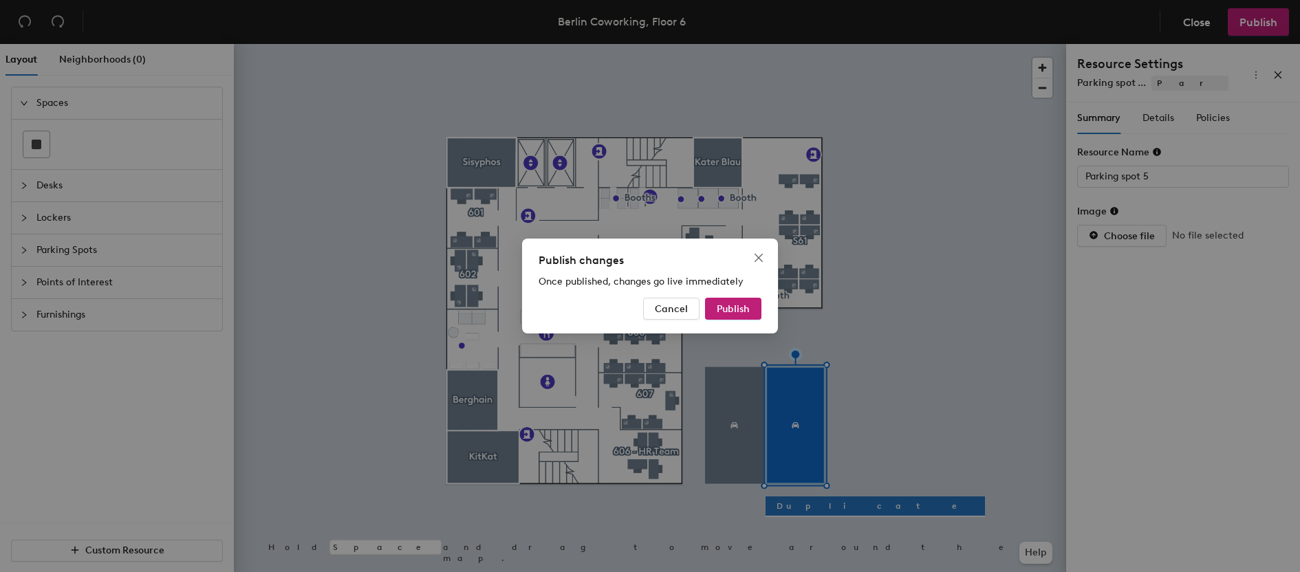 This screenshot has width=1300, height=572. I want to click on div: Publish changes, so click(650, 261).